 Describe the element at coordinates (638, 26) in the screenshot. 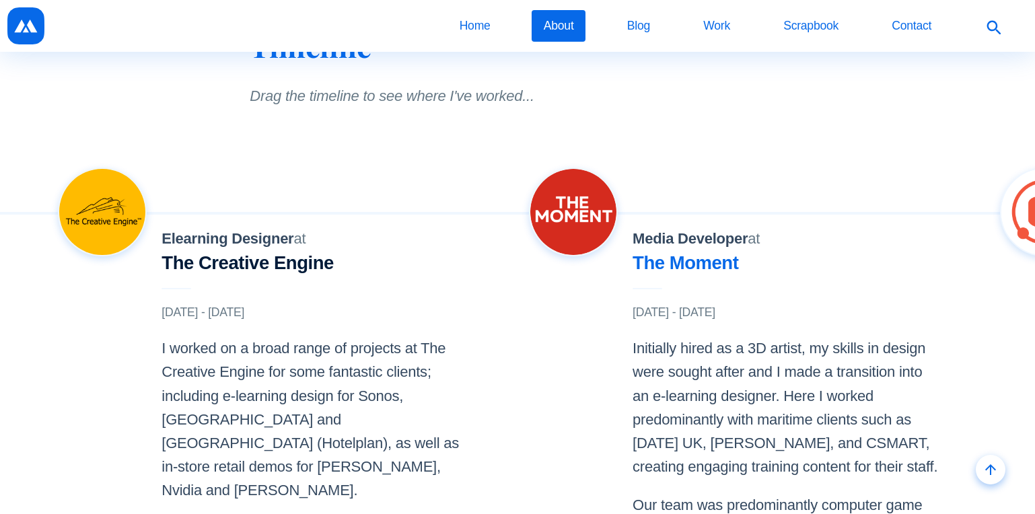

I see `a: Blog` at that location.